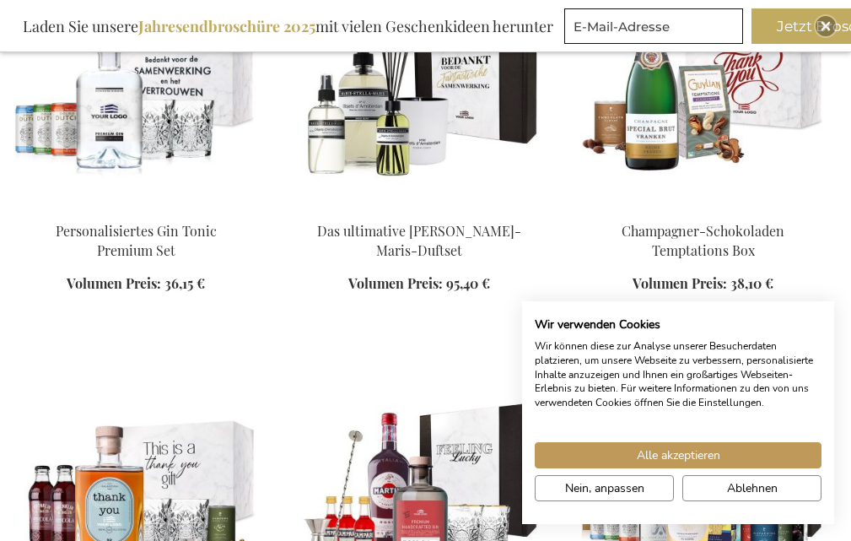 The width and height of the screenshot is (851, 541). Describe the element at coordinates (136, 208) in the screenshot. I see `a: GEPERSONALISEERDE GIN TONIC COCKTAIL SET` at that location.